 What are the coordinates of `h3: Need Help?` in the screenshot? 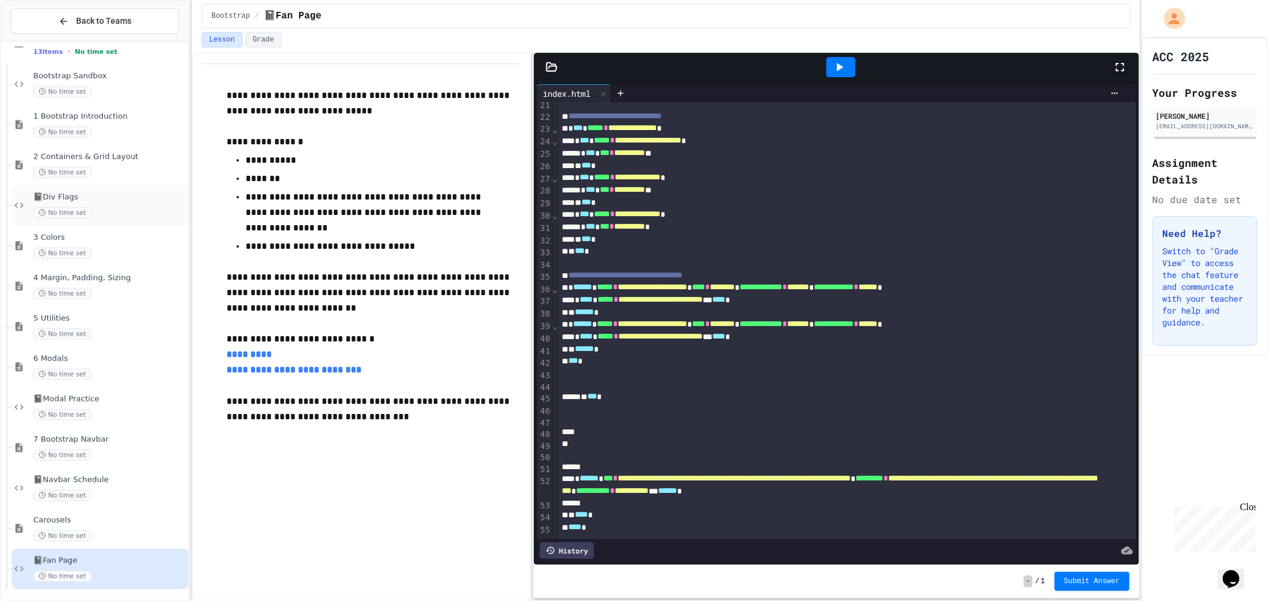 It's located at (1205, 234).